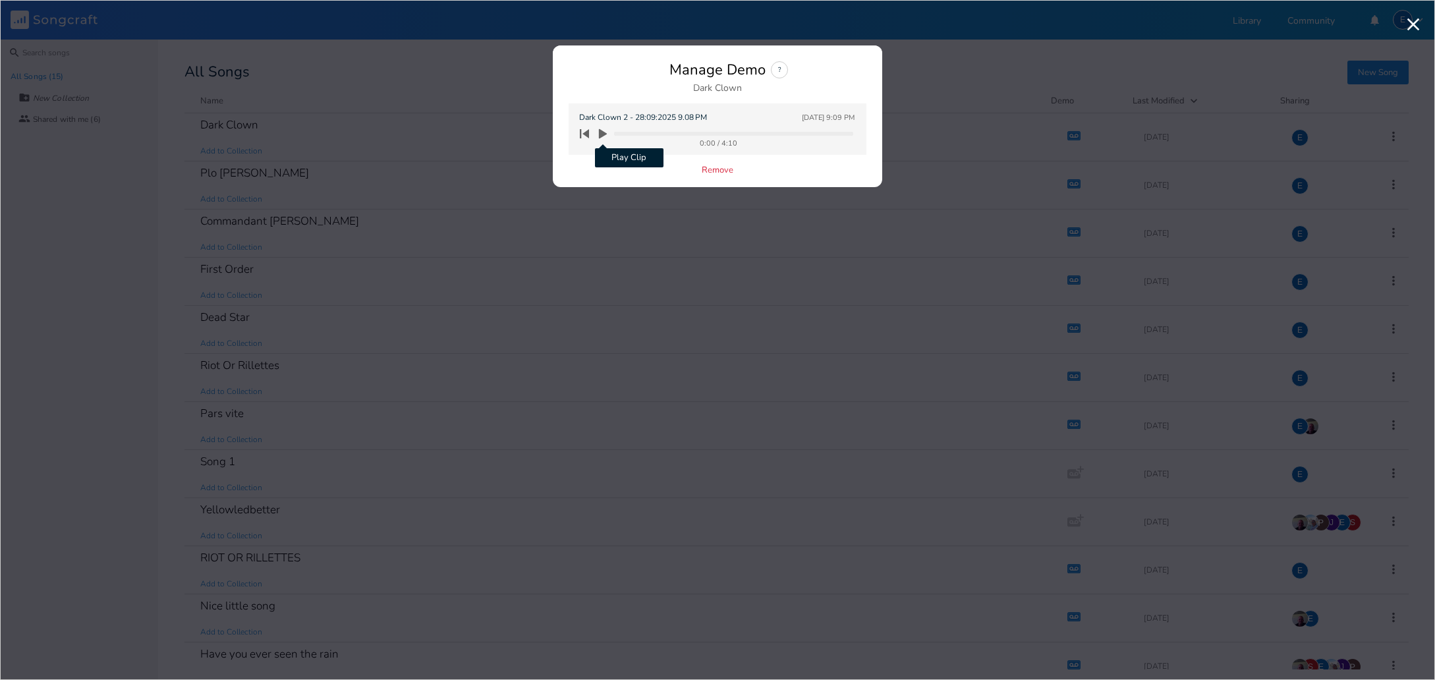  Describe the element at coordinates (717, 171) in the screenshot. I see `button: Remove` at that location.